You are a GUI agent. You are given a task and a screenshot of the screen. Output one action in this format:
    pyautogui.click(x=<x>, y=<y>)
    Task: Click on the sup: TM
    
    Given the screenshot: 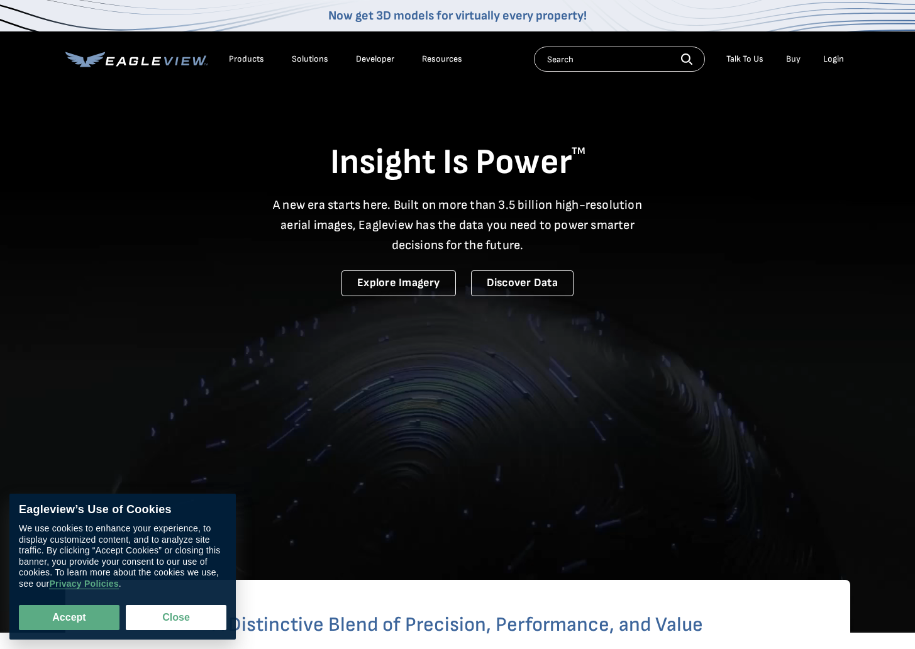 What is the action you would take?
    pyautogui.click(x=578, y=151)
    